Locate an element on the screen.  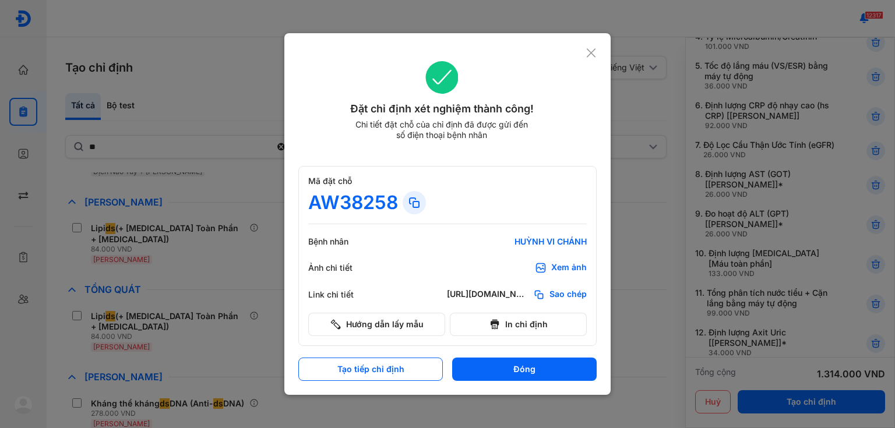
button: Đóng is located at coordinates (524, 369).